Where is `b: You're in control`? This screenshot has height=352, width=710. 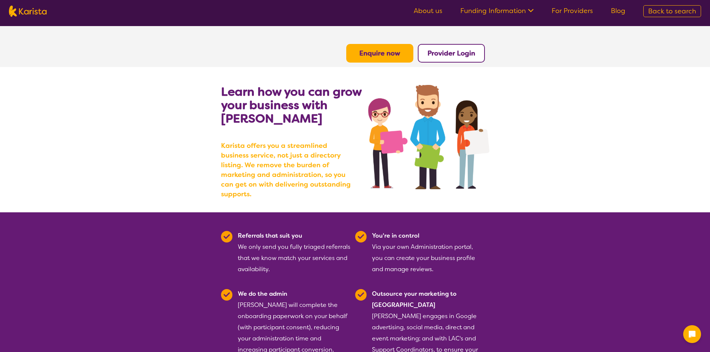
b: You're in control is located at coordinates (395, 235).